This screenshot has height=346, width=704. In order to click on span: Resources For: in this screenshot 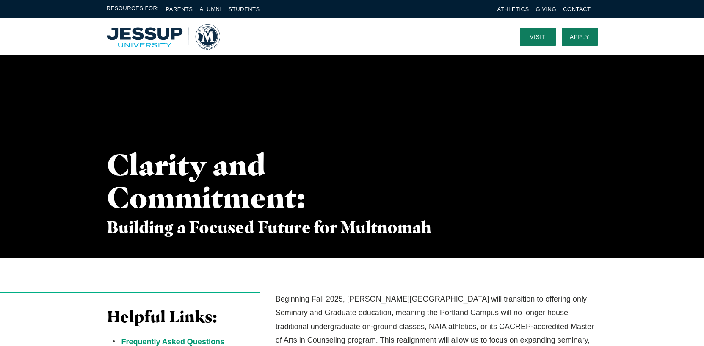, I will do `click(133, 9)`.